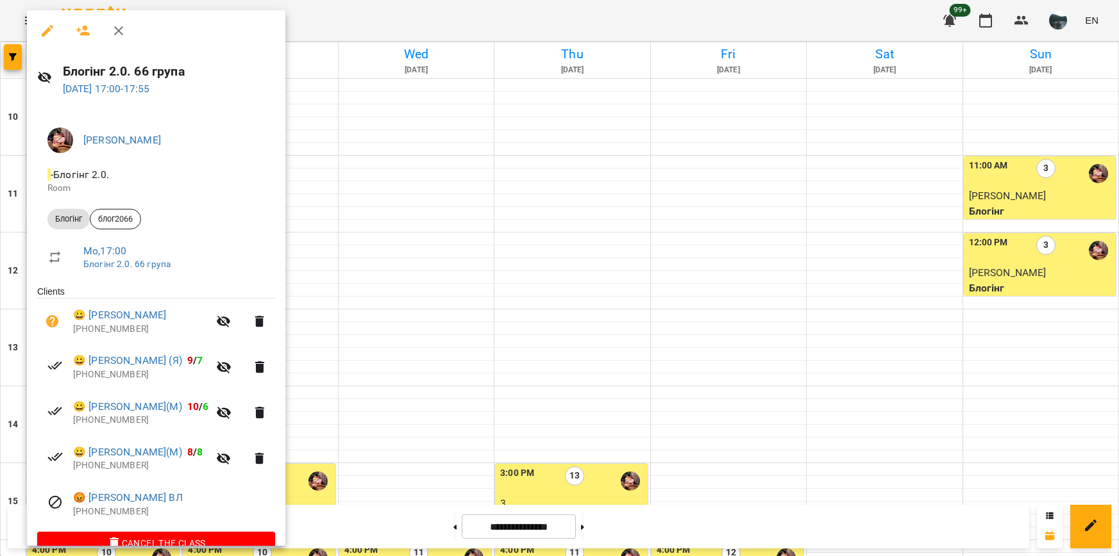  Describe the element at coordinates (199, 360) in the screenshot. I see `span: 7` at that location.